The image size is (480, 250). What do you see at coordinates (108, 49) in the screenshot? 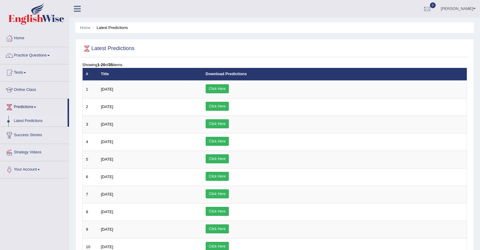
I see `h2: Latest Predictions` at bounding box center [108, 49].